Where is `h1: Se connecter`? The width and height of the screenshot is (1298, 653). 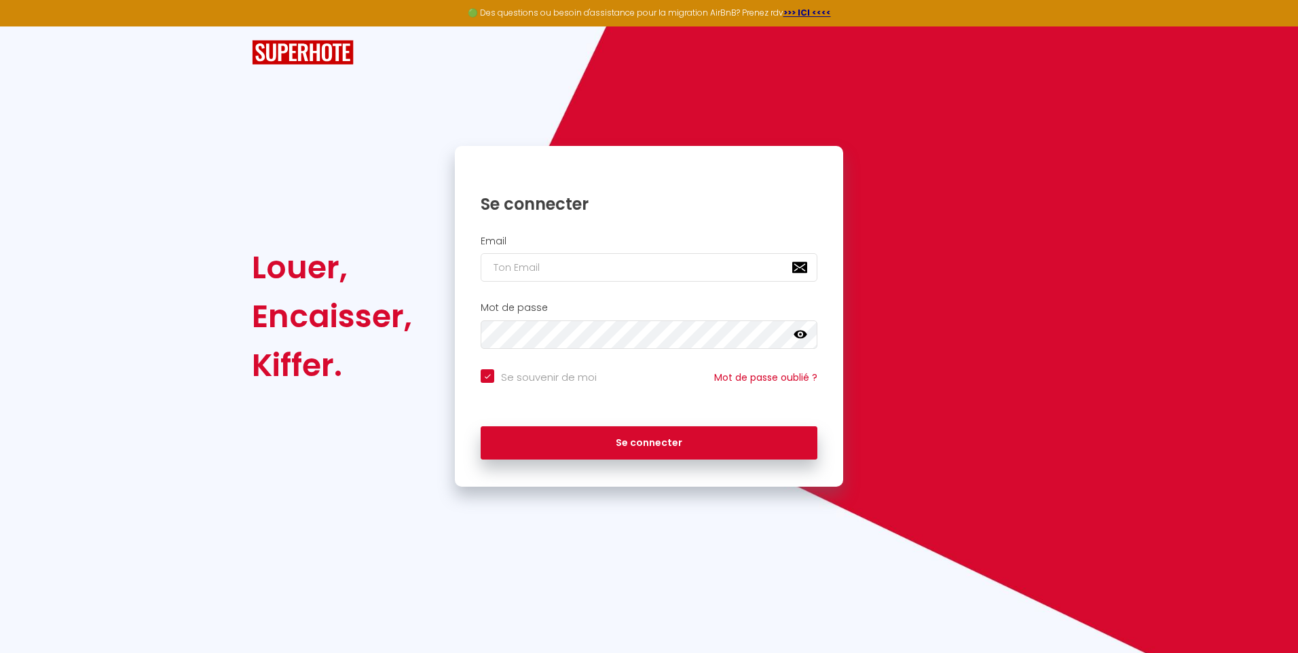 h1: Se connecter is located at coordinates (649, 204).